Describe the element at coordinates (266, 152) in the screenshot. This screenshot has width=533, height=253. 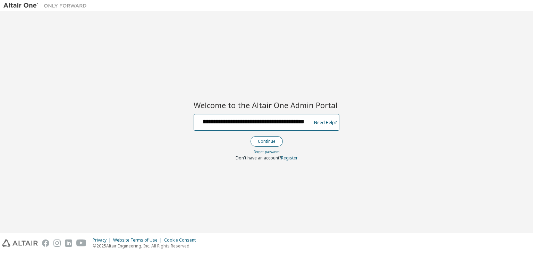
I see `a: Forgot password` at that location.